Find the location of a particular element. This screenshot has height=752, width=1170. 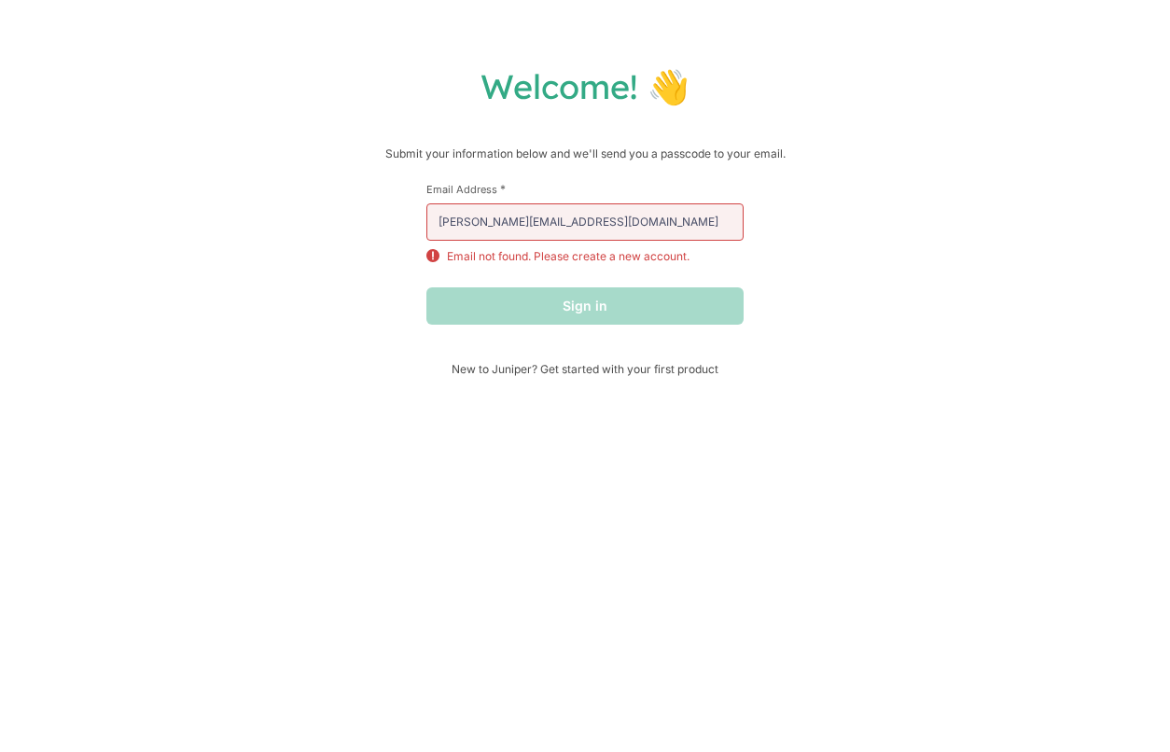

p: Submit your information below and we'll send you a passcode to your email. is located at coordinates (585, 154).